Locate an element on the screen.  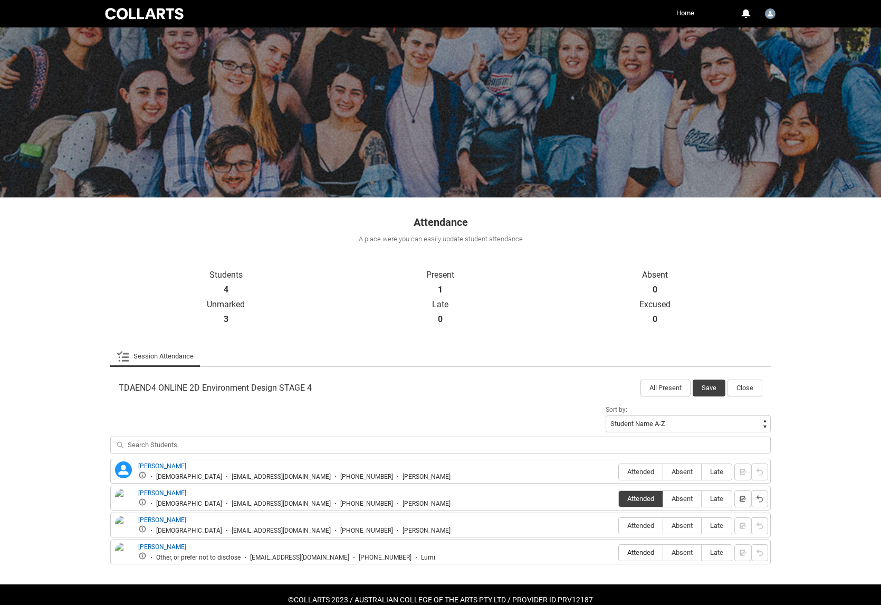
a: Home is located at coordinates (685, 13).